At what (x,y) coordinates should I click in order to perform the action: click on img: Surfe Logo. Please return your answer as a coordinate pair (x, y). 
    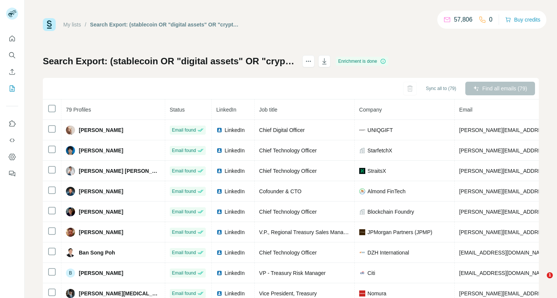
    Looking at the image, I should click on (49, 25).